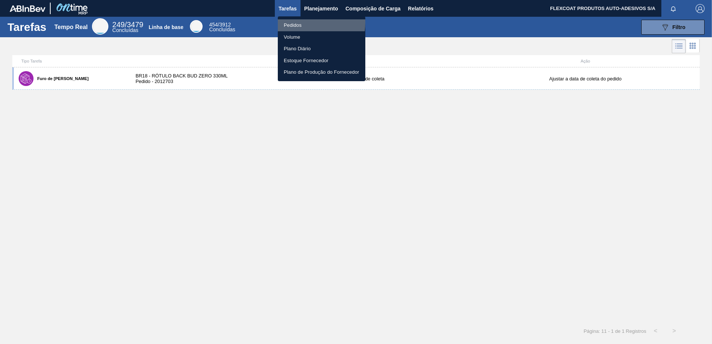 The image size is (712, 344). What do you see at coordinates (321, 37) in the screenshot?
I see `li: Volume` at bounding box center [321, 37].